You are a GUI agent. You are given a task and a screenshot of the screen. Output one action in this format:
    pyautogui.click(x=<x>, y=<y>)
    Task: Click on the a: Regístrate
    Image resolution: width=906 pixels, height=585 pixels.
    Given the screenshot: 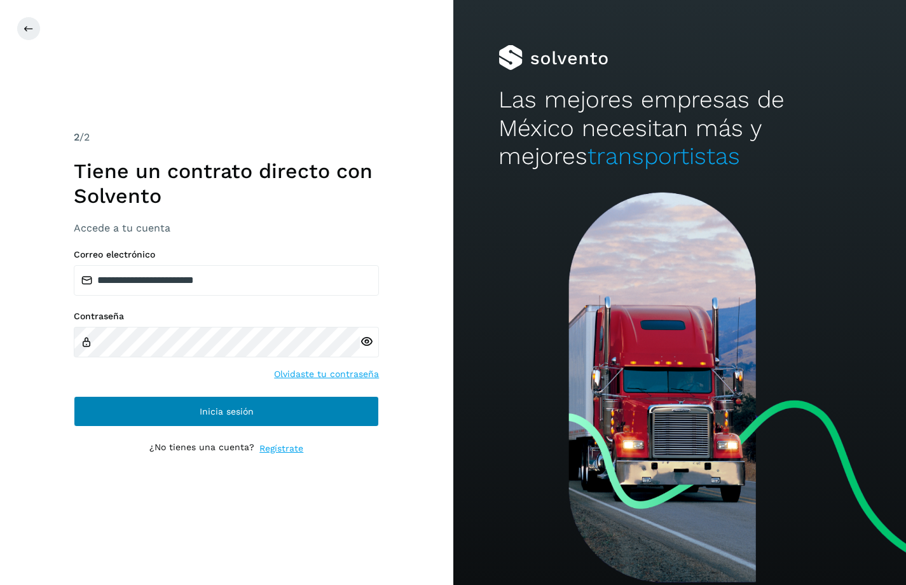 What is the action you would take?
    pyautogui.click(x=281, y=448)
    